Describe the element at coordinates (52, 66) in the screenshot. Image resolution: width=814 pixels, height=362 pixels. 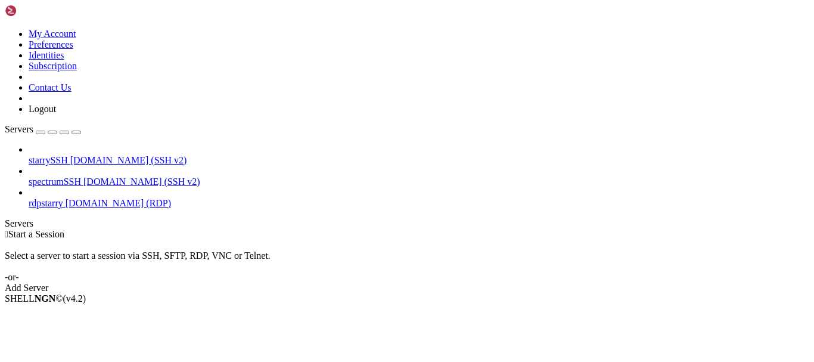
I see `a: Subscription` at that location.